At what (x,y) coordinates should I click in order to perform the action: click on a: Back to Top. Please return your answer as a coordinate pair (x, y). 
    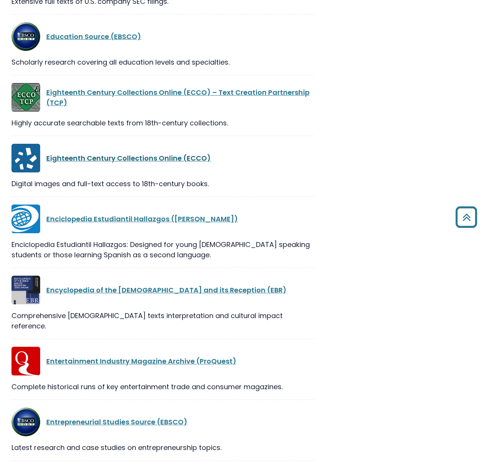
    Looking at the image, I should click on (466, 217).